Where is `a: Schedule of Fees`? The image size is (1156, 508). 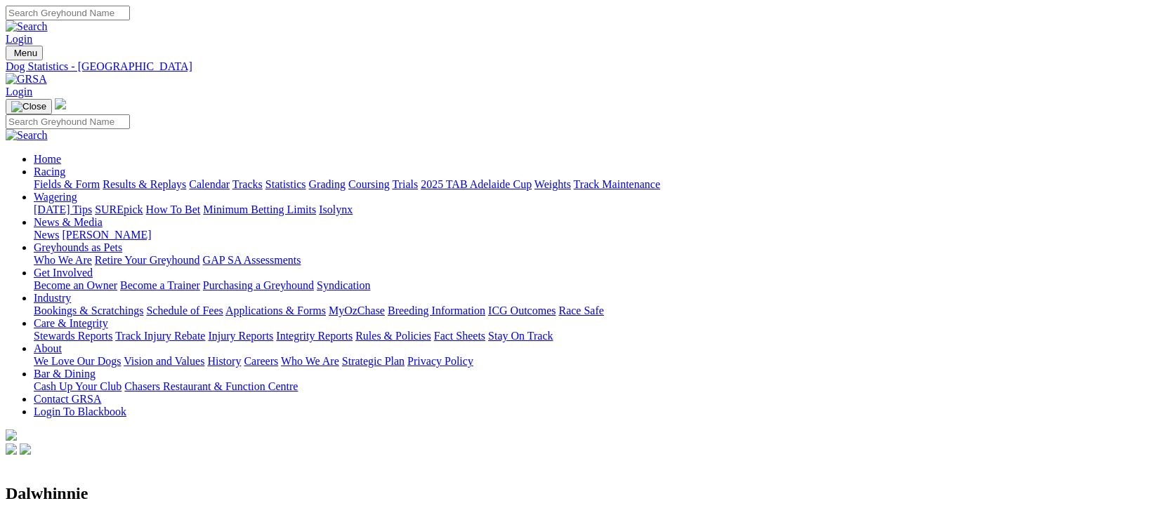 a: Schedule of Fees is located at coordinates (184, 310).